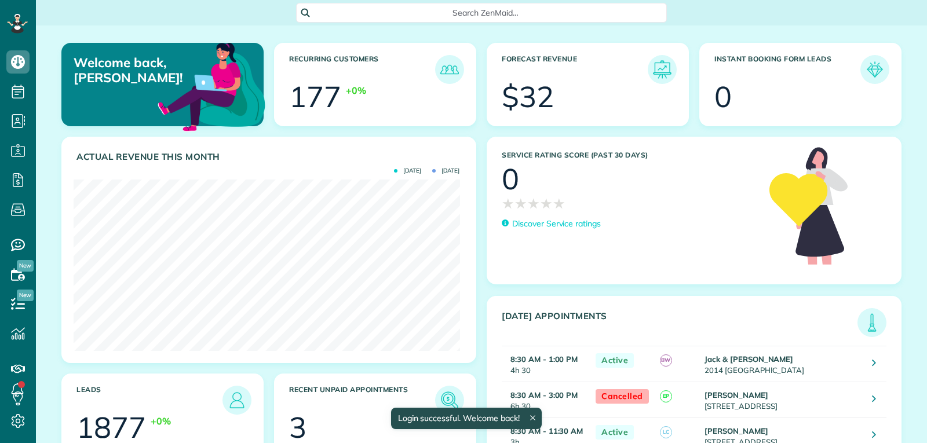  Describe the element at coordinates (149, 400) in the screenshot. I see `h3: Leads` at that location.